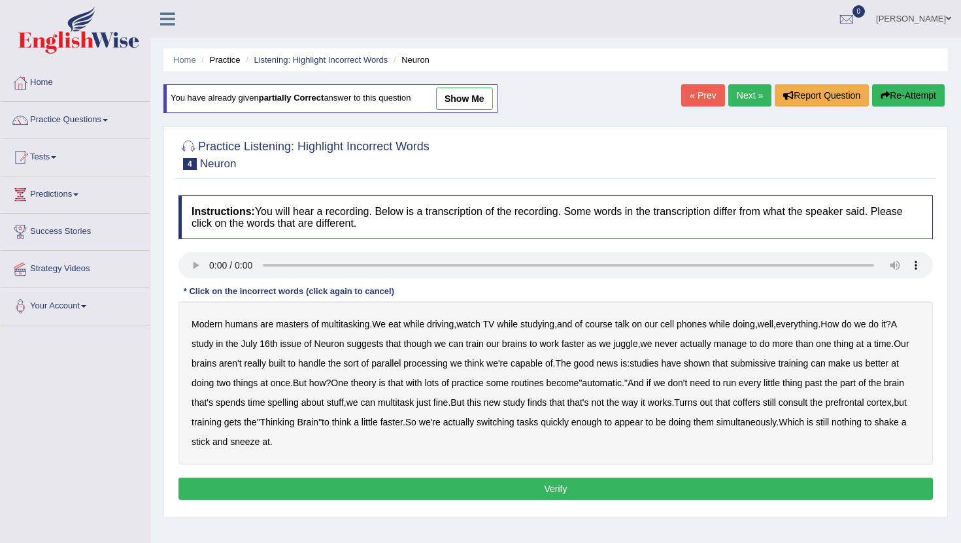 The height and width of the screenshot is (543, 961). What do you see at coordinates (364, 383) in the screenshot?
I see `b: theory` at bounding box center [364, 383].